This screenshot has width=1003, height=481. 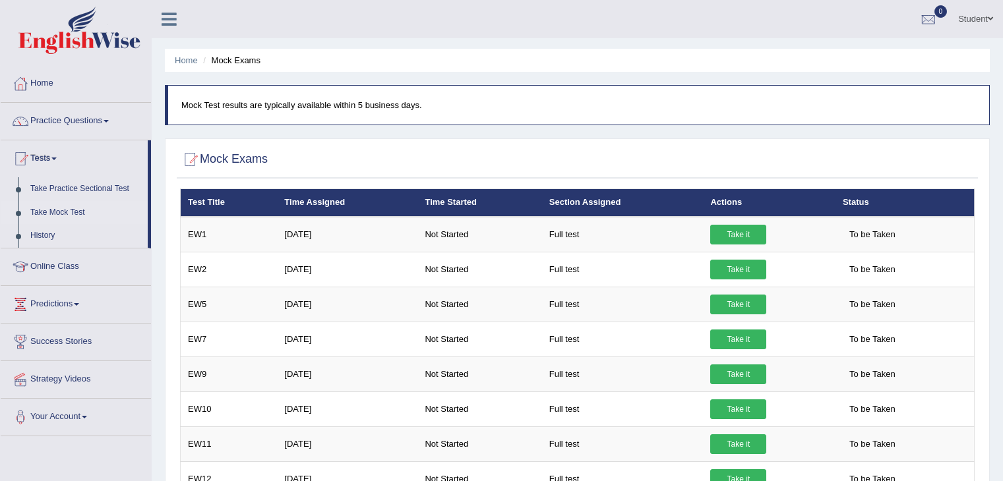 What do you see at coordinates (76, 265) in the screenshot?
I see `a: Online Class` at bounding box center [76, 265].